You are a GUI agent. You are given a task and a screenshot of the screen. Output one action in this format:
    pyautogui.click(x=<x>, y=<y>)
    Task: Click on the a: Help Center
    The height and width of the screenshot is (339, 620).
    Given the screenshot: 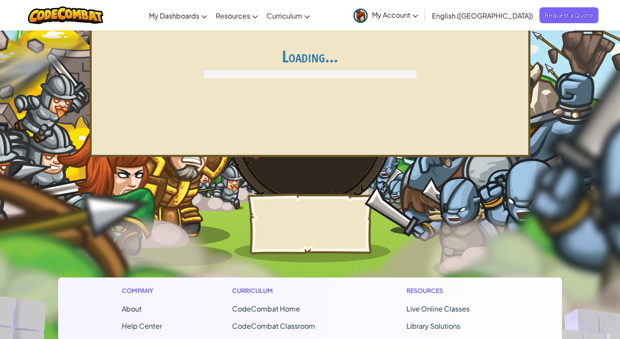 What is the action you would take?
    pyautogui.click(x=142, y=326)
    